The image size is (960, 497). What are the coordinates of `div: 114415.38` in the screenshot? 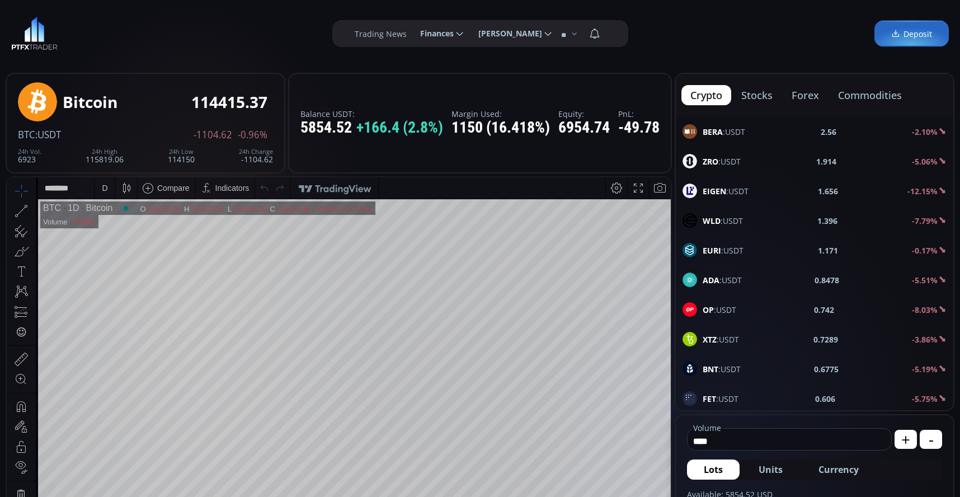 It's located at (286, 31).